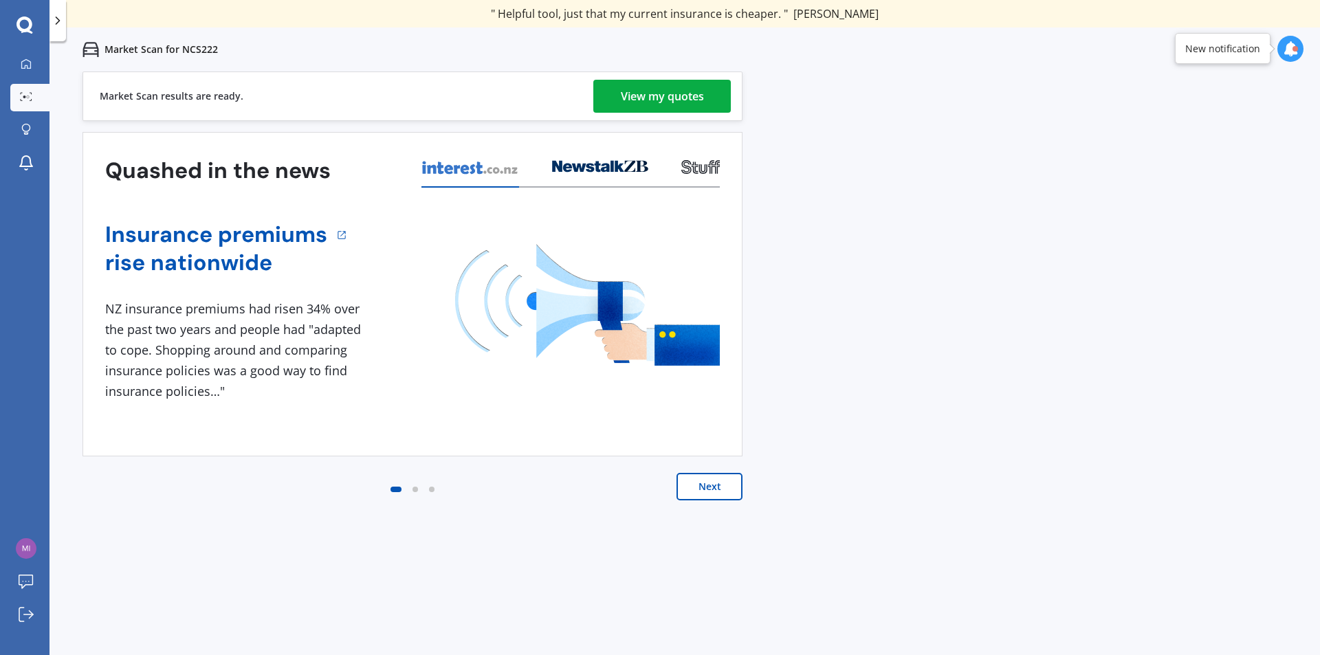 Image resolution: width=1320 pixels, height=655 pixels. Describe the element at coordinates (91, 49) in the screenshot. I see `img: car.f15378c7a67c060ca3f3.svg` at that location.